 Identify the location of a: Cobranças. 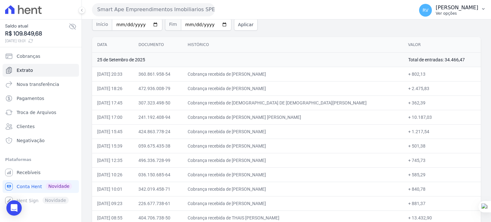
(41, 56).